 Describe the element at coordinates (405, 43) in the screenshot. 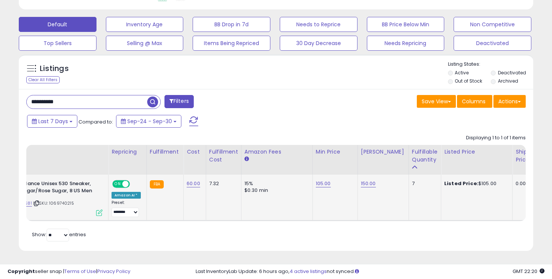

I see `button: Needs Repricing` at that location.